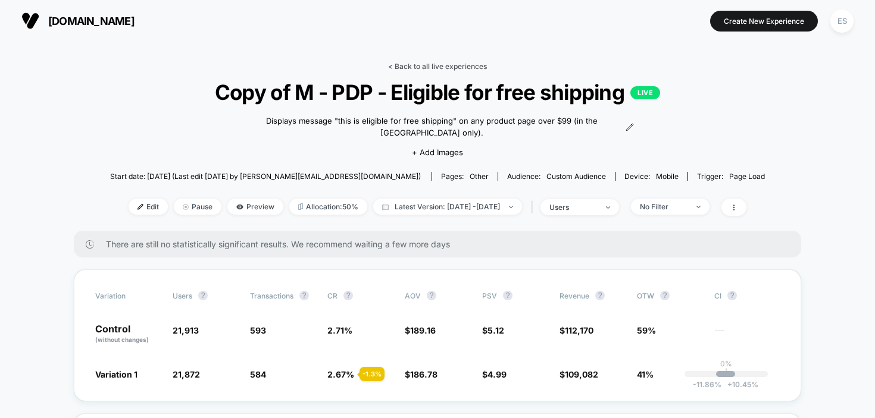 Image resolution: width=875 pixels, height=418 pixels. Describe the element at coordinates (747, 296) in the screenshot. I see `span: CI` at that location.